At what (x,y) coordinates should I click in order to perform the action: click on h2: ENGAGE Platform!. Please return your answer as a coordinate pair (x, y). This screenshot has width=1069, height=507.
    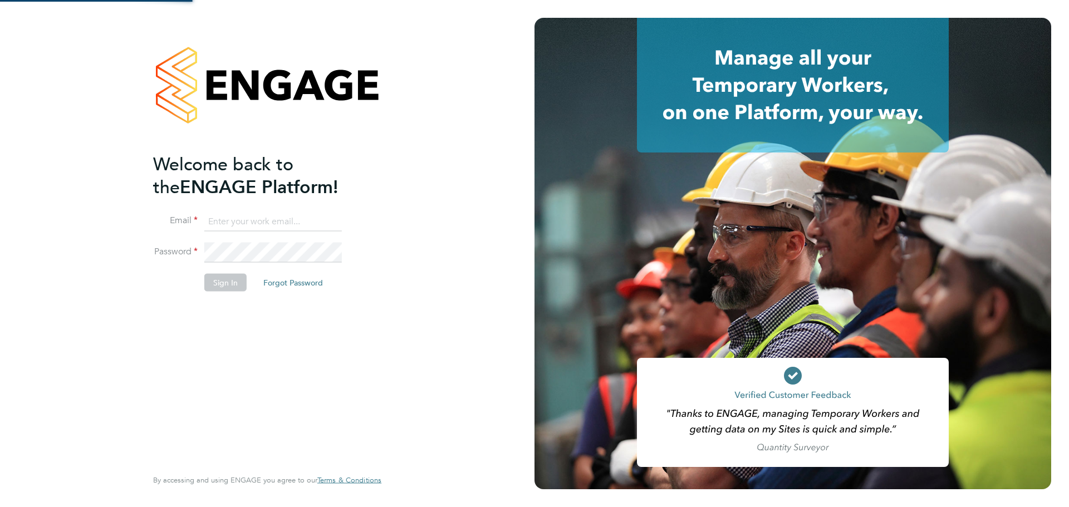
    Looking at the image, I should click on (262, 175).